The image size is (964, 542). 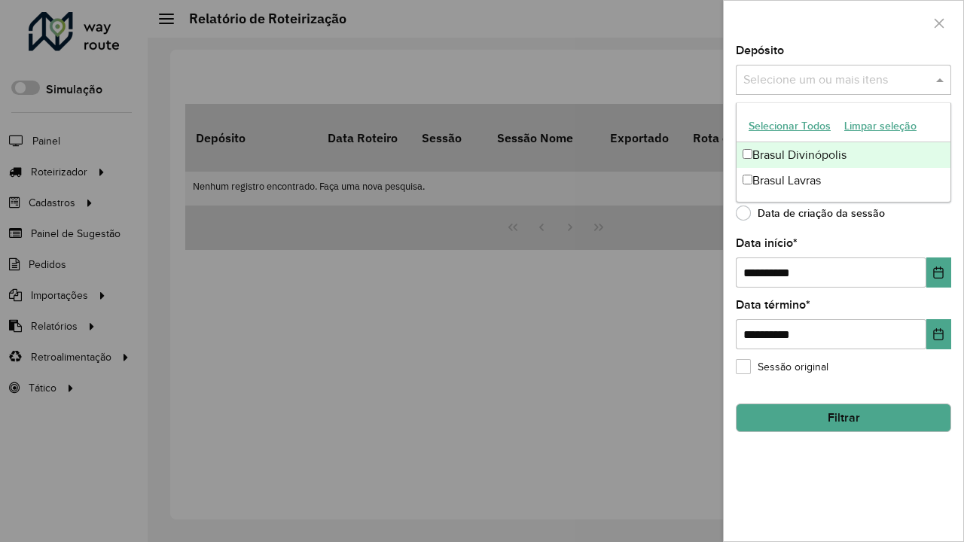 What do you see at coordinates (810, 213) in the screenshot?
I see `label: Data de criação da sessão` at bounding box center [810, 213].